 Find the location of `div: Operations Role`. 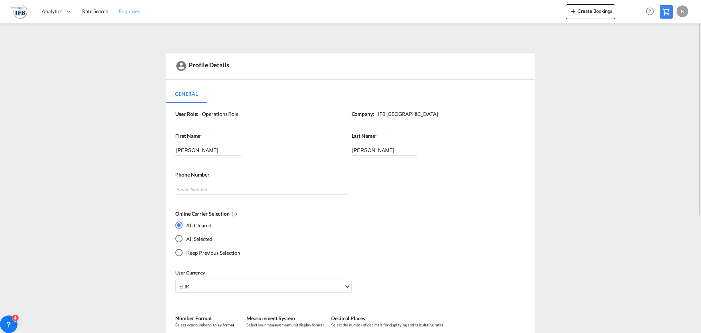

div: Operations Role is located at coordinates (218, 114).